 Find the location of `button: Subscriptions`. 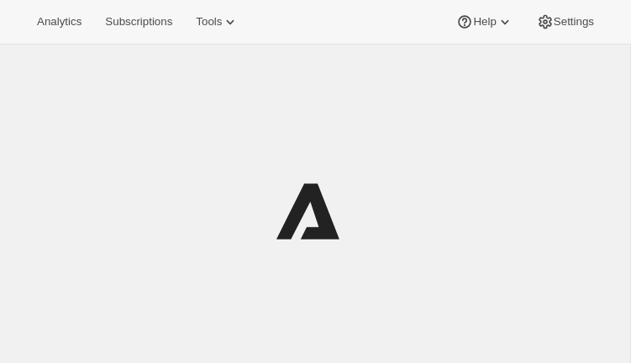

button: Subscriptions is located at coordinates (139, 22).